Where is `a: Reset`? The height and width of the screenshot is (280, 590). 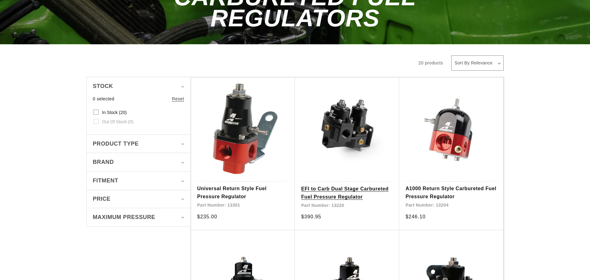 a: Reset is located at coordinates (178, 99).